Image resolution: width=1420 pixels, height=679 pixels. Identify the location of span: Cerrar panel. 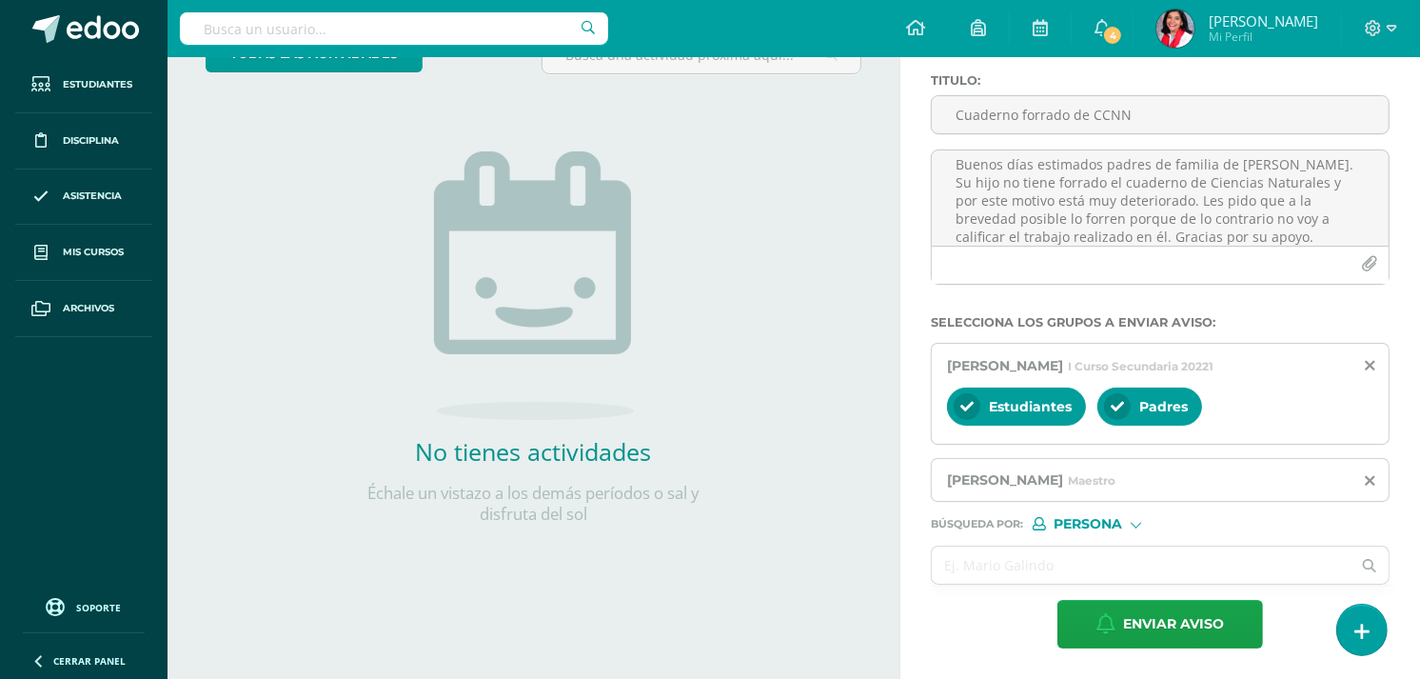
(89, 661).